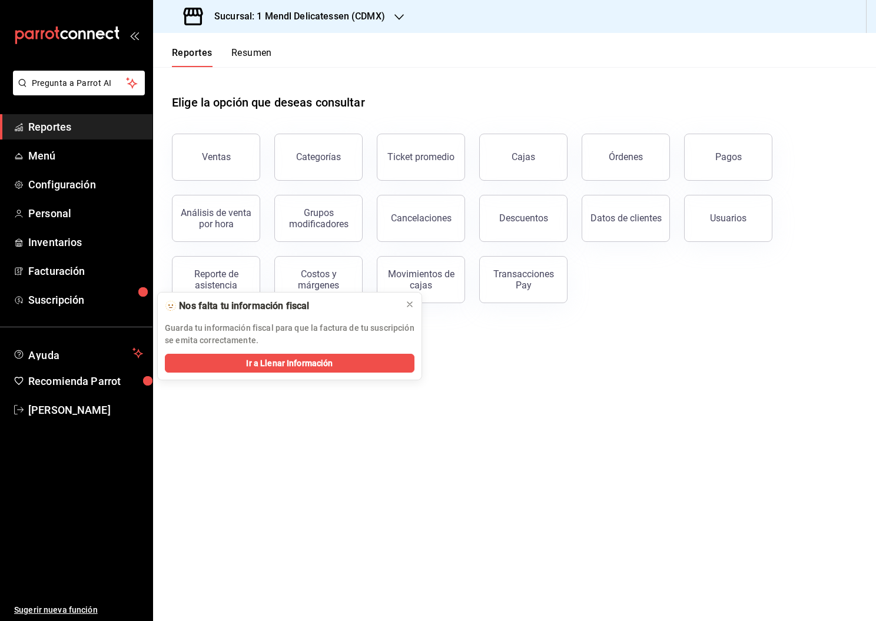 The height and width of the screenshot is (621, 876). What do you see at coordinates (523, 157) in the screenshot?
I see `div: Cajas` at bounding box center [523, 157].